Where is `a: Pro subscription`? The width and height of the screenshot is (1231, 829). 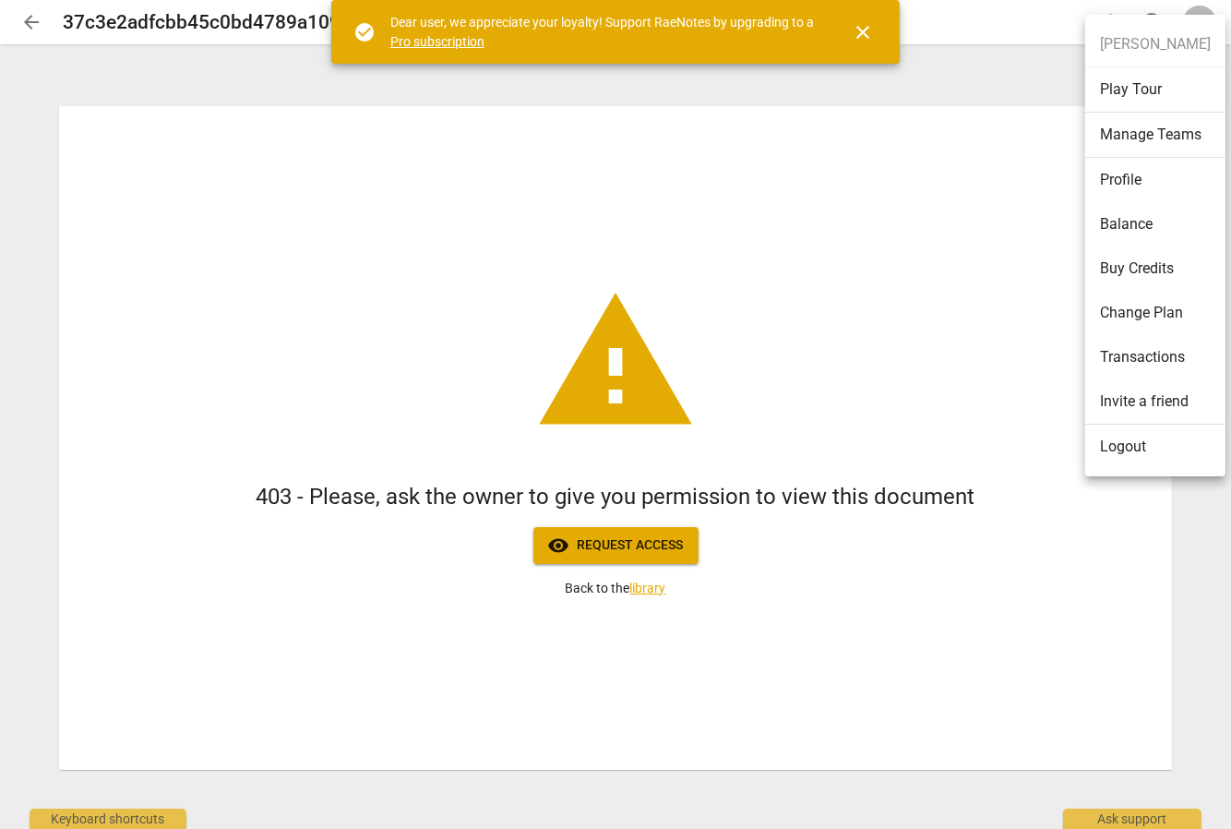
a: Pro subscription is located at coordinates (437, 42).